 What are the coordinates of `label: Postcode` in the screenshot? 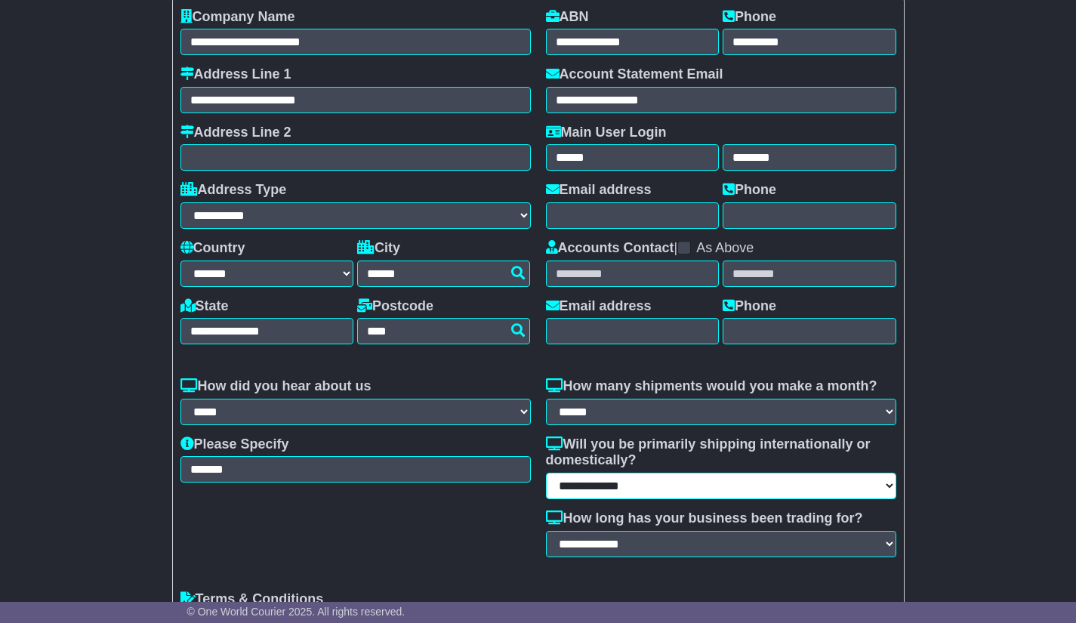 It's located at (395, 307).